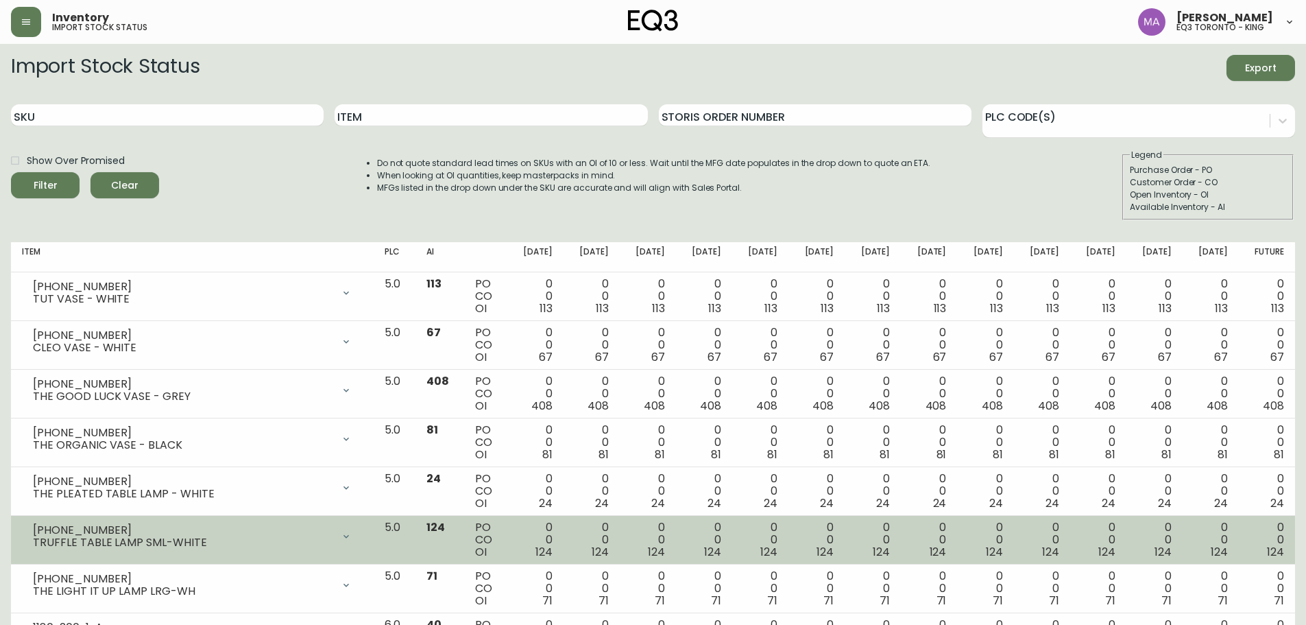 This screenshot has height=625, width=1306. What do you see at coordinates (125, 185) in the screenshot?
I see `button: Clear` at bounding box center [125, 185].